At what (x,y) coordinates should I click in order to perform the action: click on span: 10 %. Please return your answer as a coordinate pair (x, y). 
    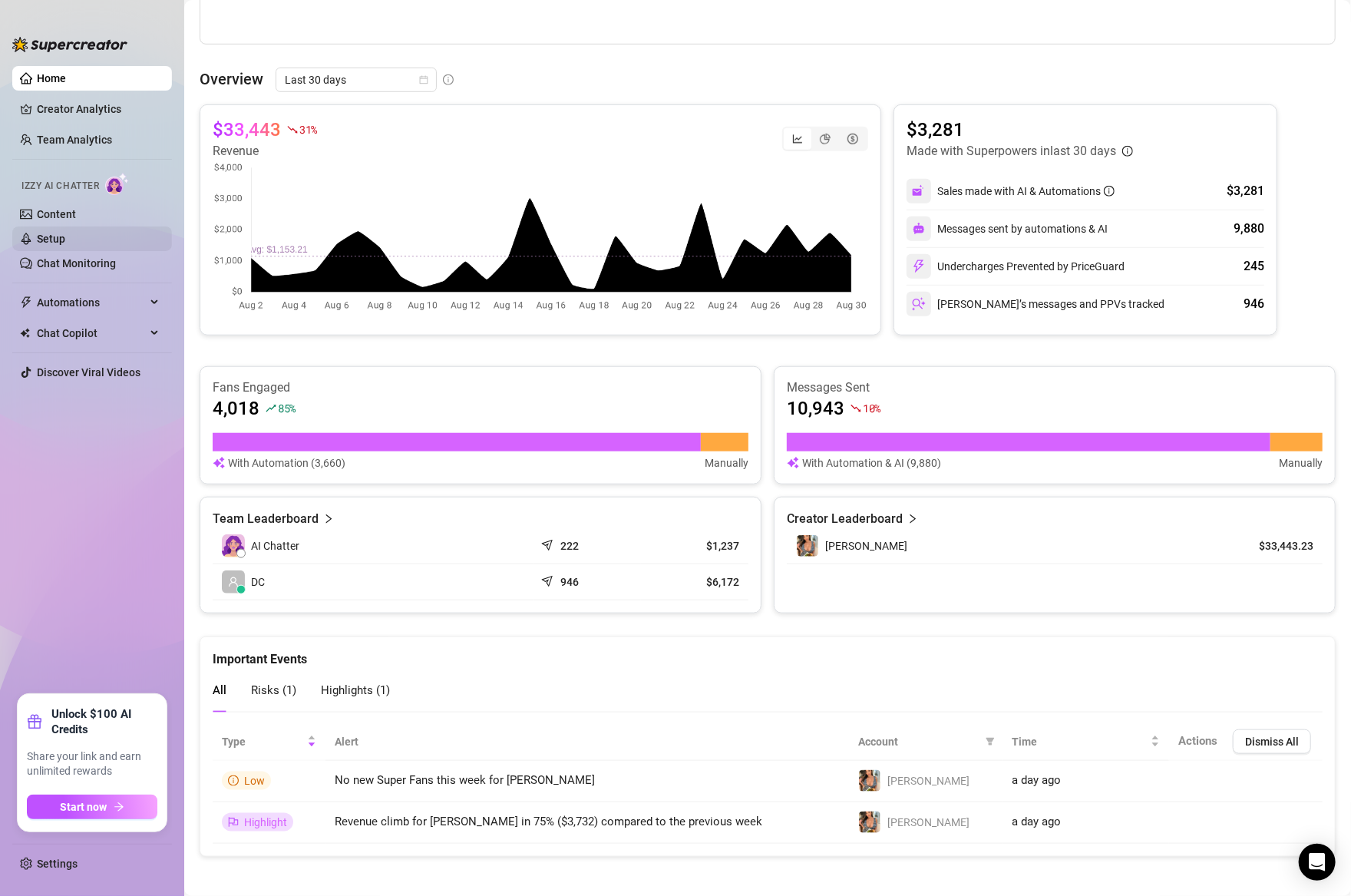
    Looking at the image, I should click on (872, 407).